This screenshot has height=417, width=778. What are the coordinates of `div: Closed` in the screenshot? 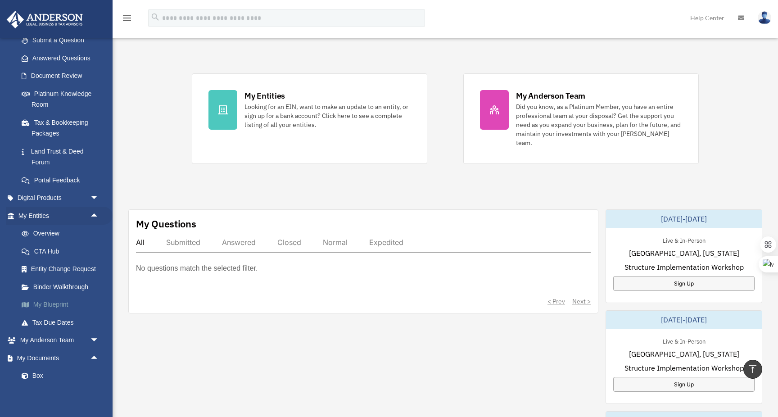 It's located at (289, 242).